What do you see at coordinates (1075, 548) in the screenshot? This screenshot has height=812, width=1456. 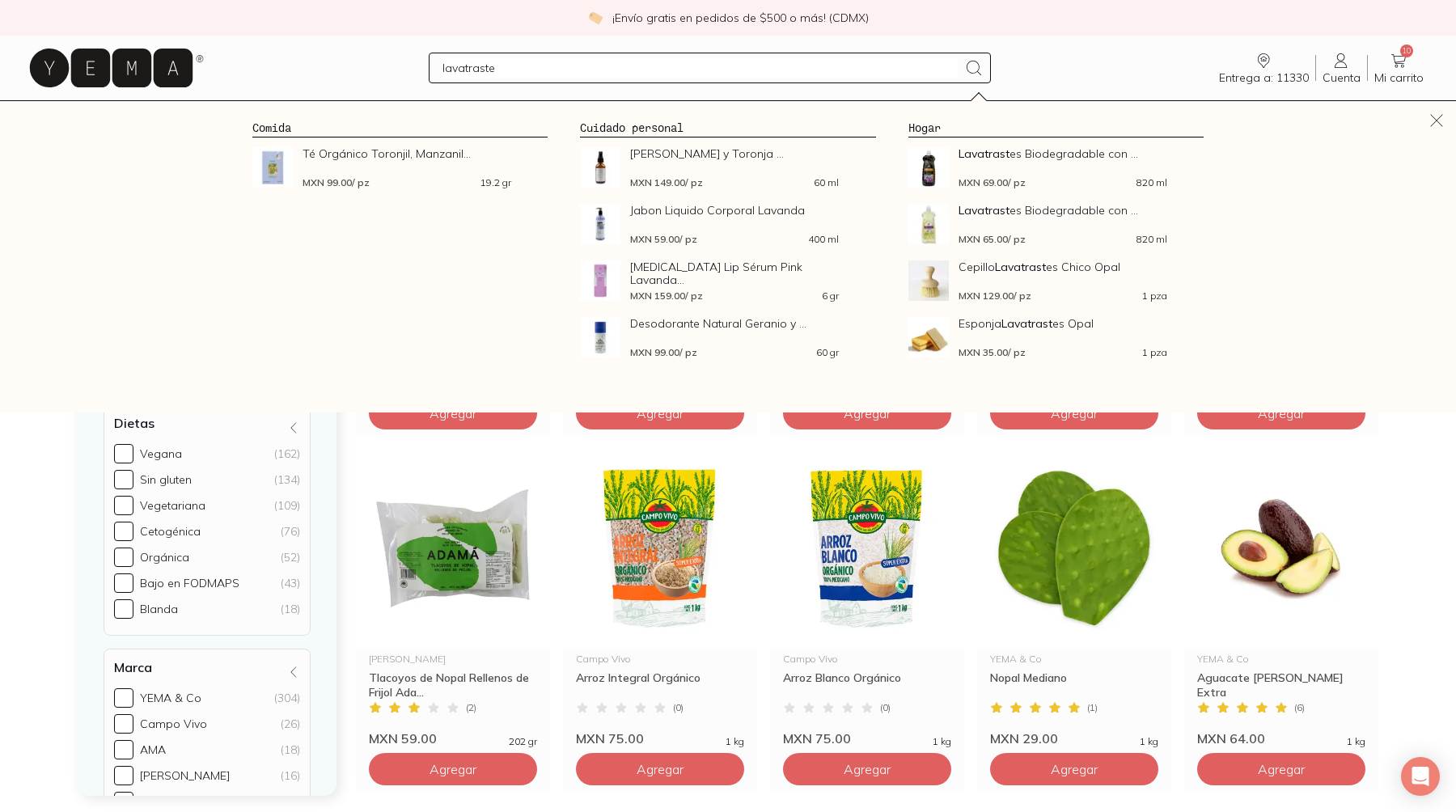 I see `img: Nopal Mediano Kg` at bounding box center [1075, 548].